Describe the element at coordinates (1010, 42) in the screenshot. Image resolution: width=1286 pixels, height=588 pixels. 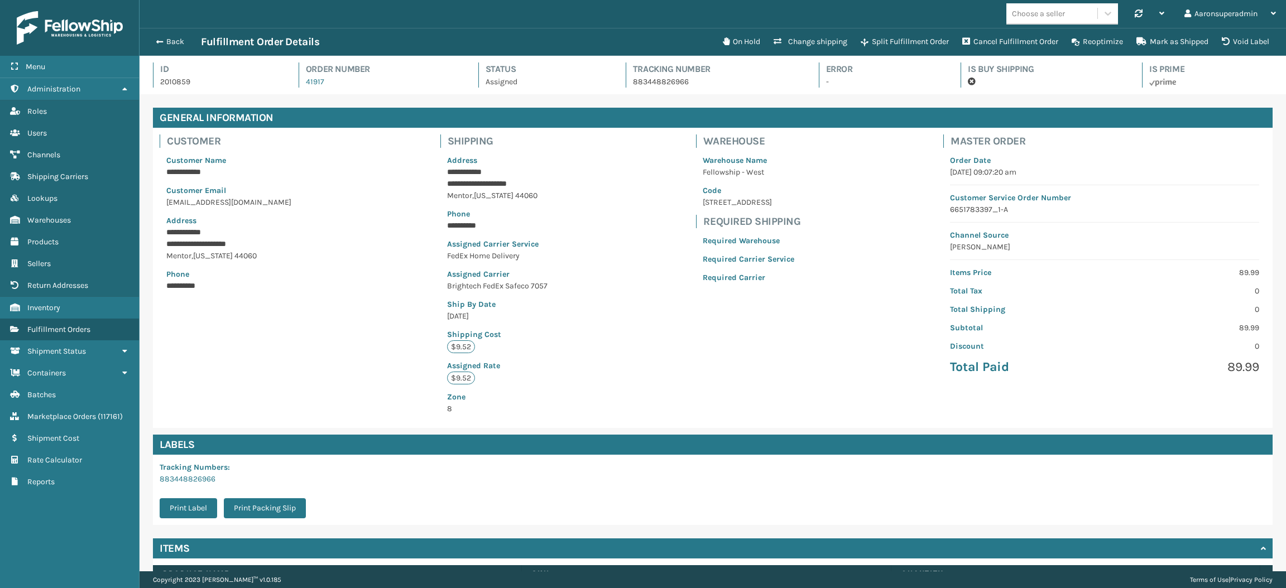
I see `button: Cancel Fulfillment Order` at that location.